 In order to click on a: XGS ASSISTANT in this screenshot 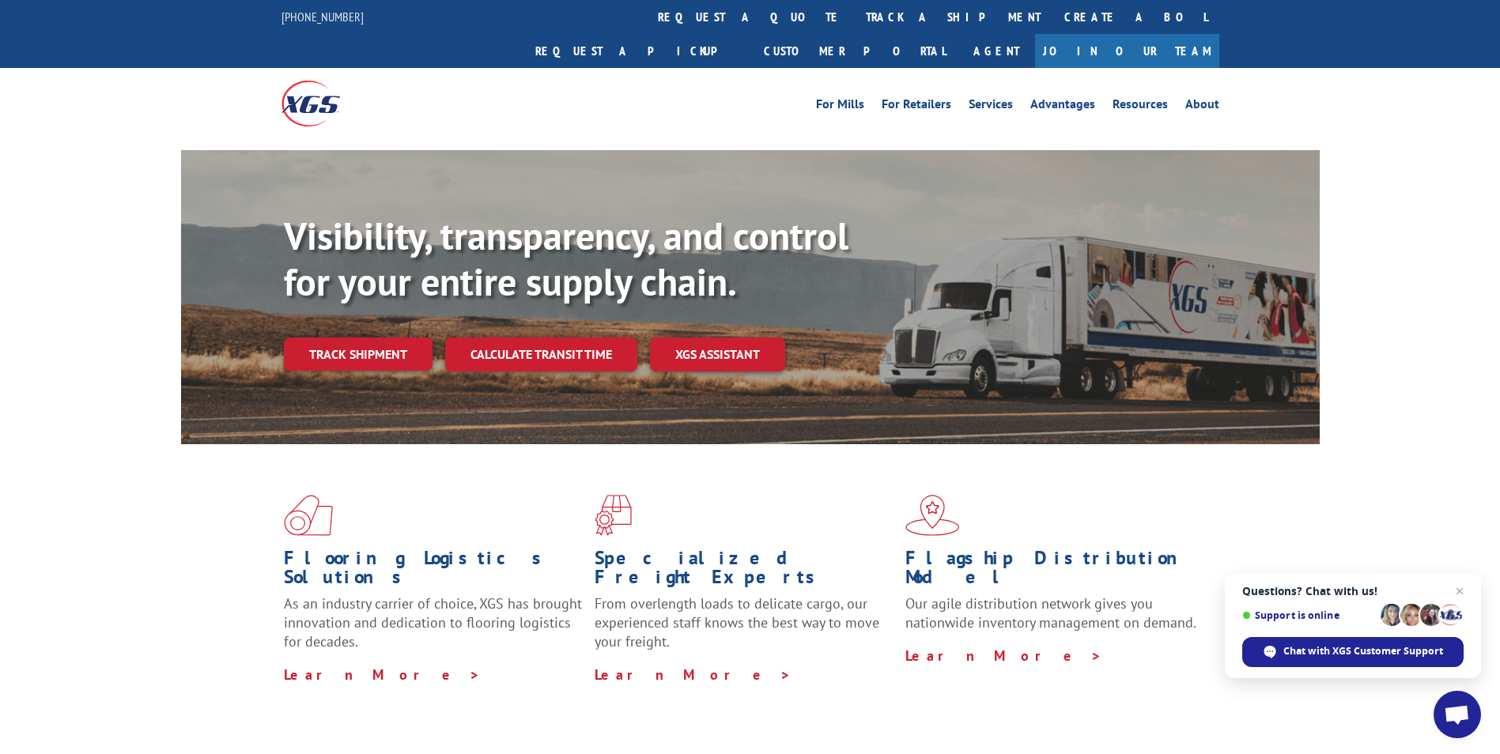, I will do `click(717, 354)`.